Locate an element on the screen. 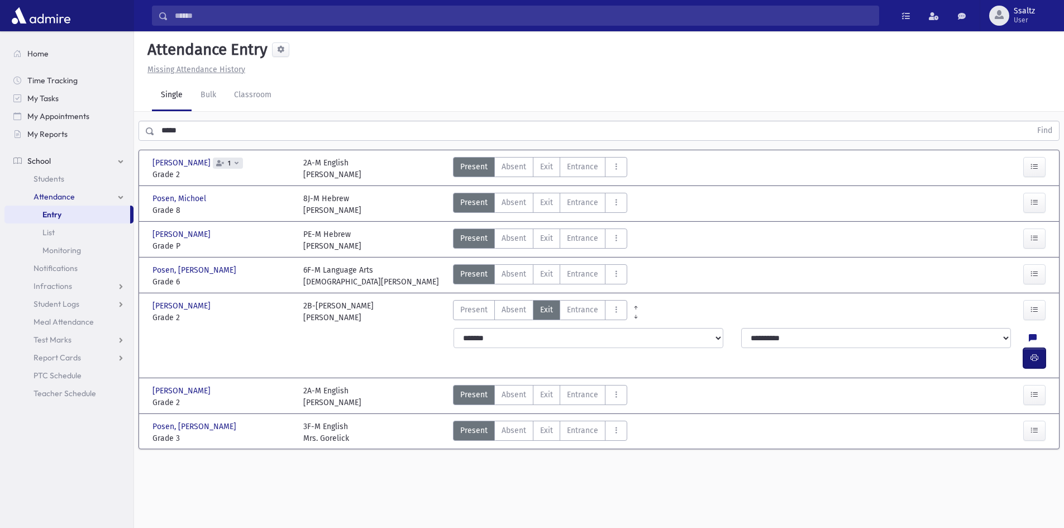  a: My Tasks is located at coordinates (69, 98).